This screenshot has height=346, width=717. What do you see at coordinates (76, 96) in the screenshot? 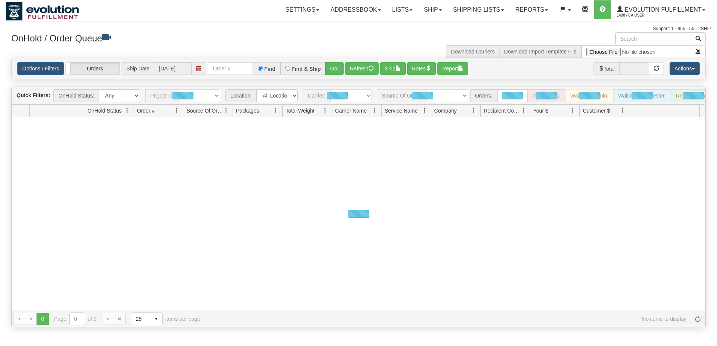
I see `span: OnHold Status:` at bounding box center [76, 96].